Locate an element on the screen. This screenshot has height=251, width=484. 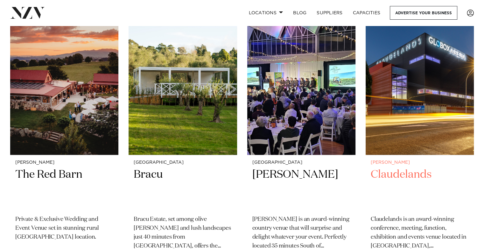
a: BLOG is located at coordinates (299, 13).